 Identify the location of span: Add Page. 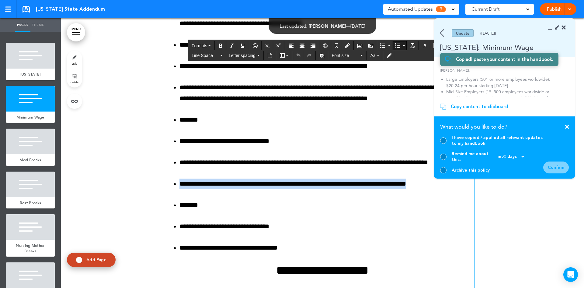
(96, 259).